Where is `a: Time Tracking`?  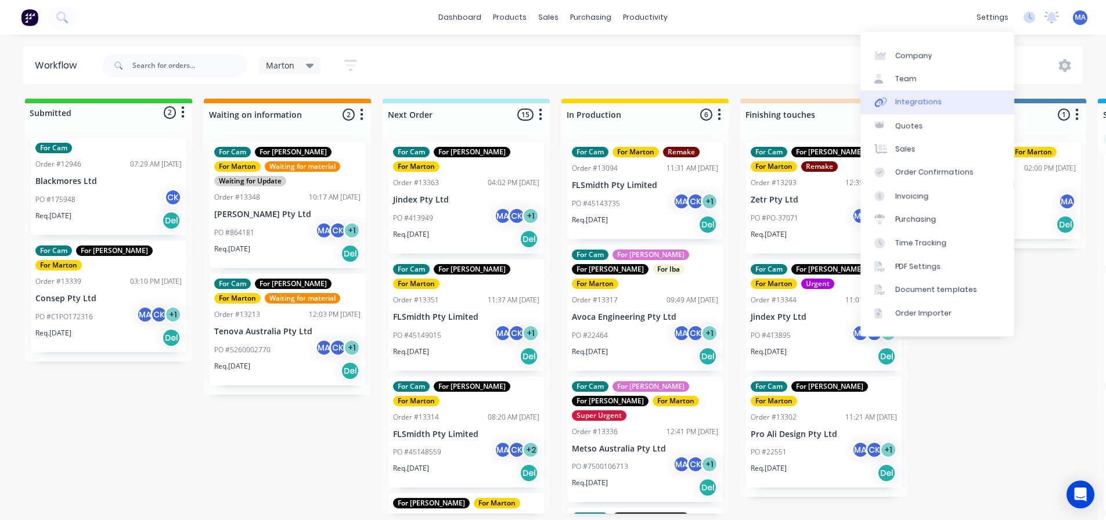
a: Time Tracking is located at coordinates (937, 243).